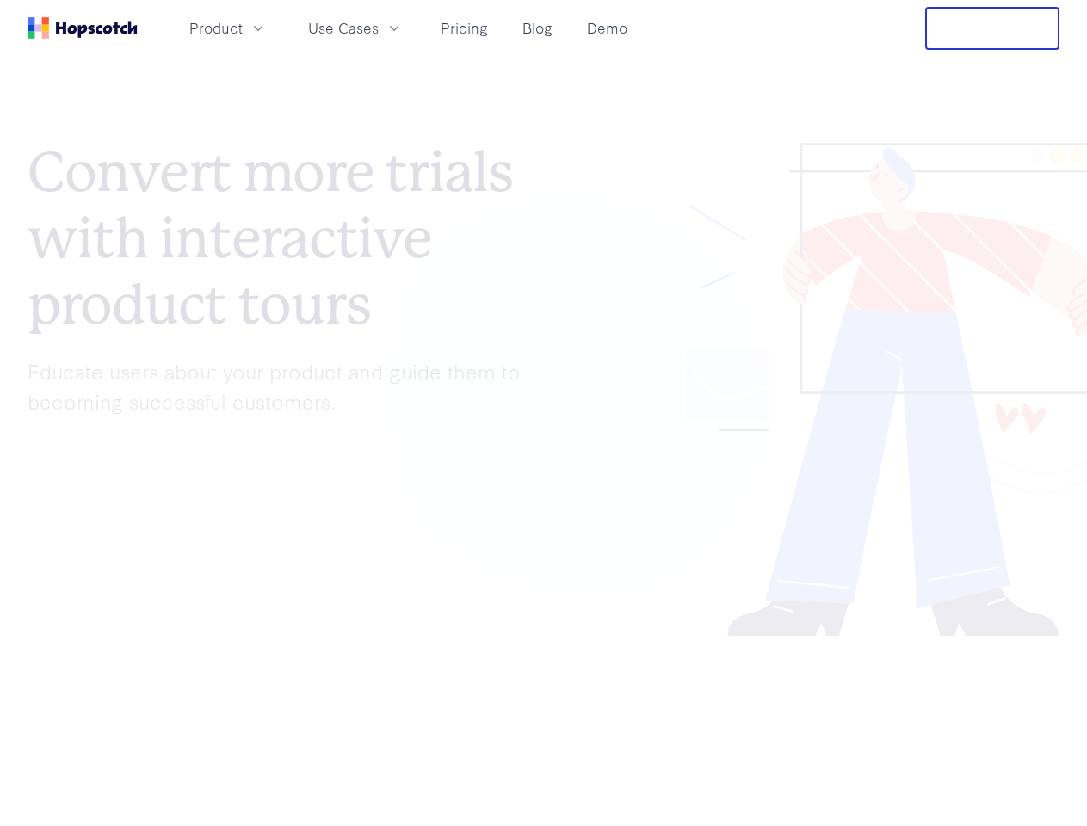 The height and width of the screenshot is (826, 1087). What do you see at coordinates (228, 28) in the screenshot?
I see `button: Product` at bounding box center [228, 28].